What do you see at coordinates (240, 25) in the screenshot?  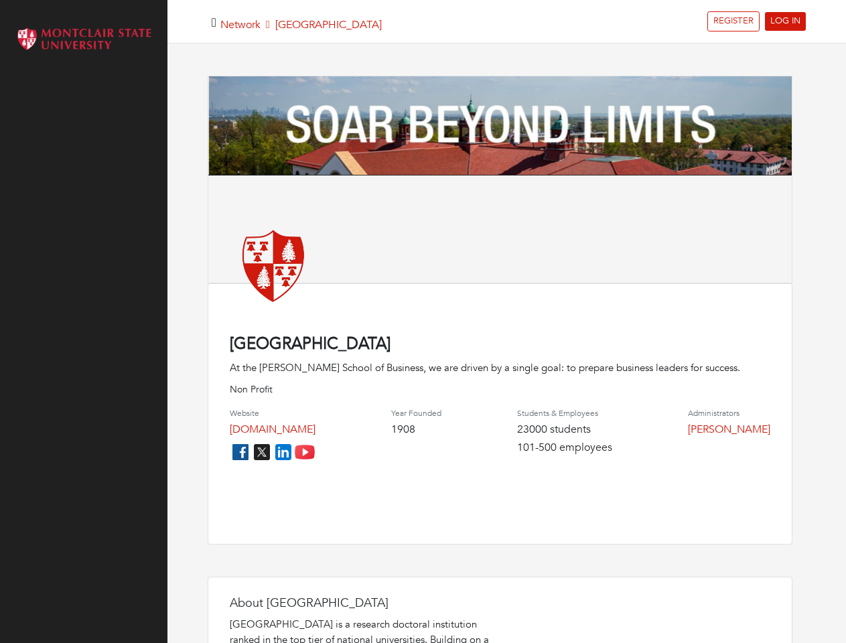 I see `a: Network` at bounding box center [240, 25].